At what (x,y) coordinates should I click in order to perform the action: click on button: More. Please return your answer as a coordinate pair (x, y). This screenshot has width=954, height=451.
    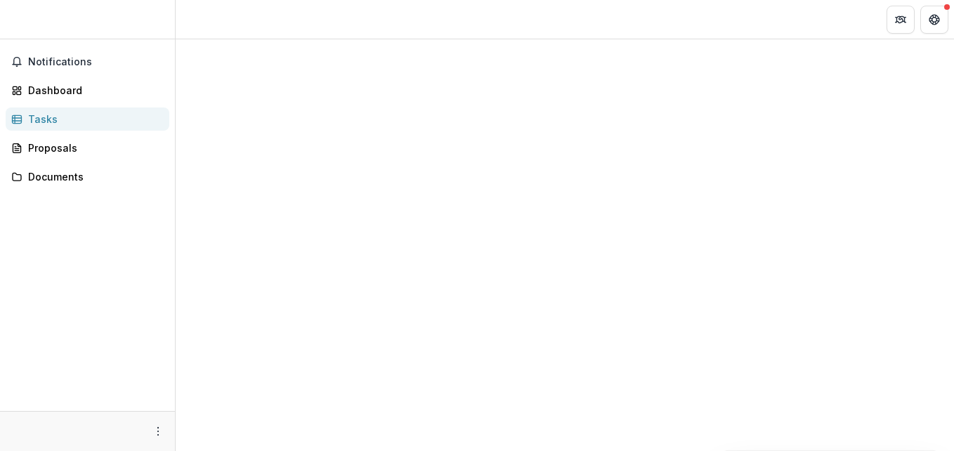
    Looking at the image, I should click on (158, 431).